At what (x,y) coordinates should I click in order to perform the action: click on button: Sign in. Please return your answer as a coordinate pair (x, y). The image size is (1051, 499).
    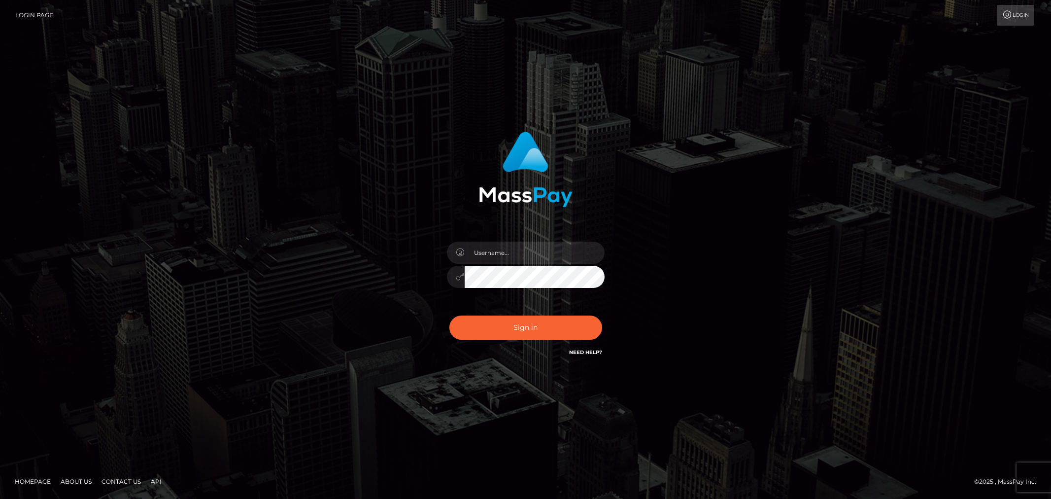
    Looking at the image, I should click on (526, 327).